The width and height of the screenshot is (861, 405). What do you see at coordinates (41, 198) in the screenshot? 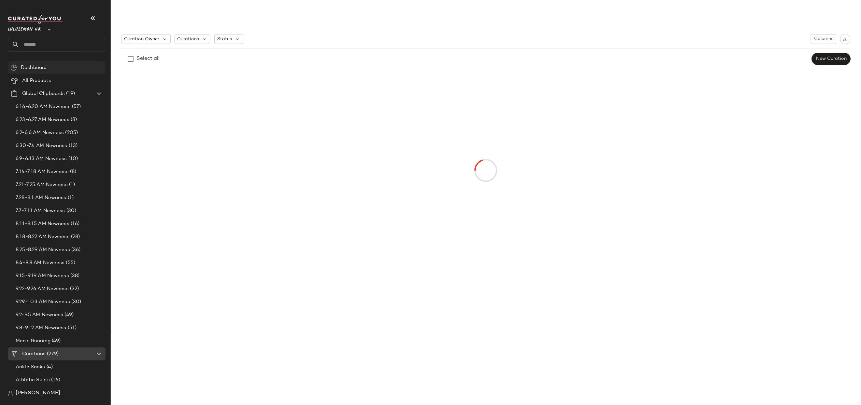
I see `span: 7.28-8.1 AM Newness` at bounding box center [41, 198].